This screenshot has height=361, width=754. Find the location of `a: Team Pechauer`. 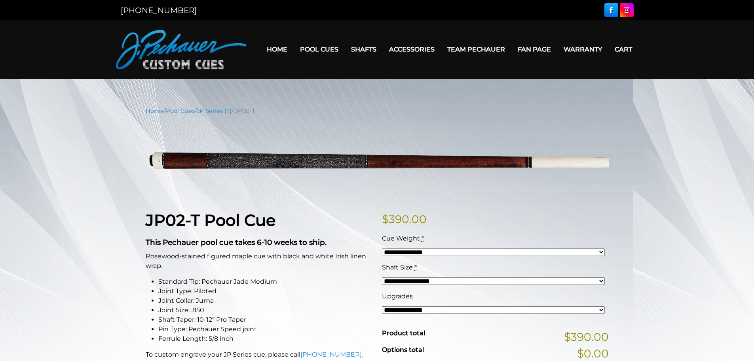

a: Team Pechauer is located at coordinates (476, 49).